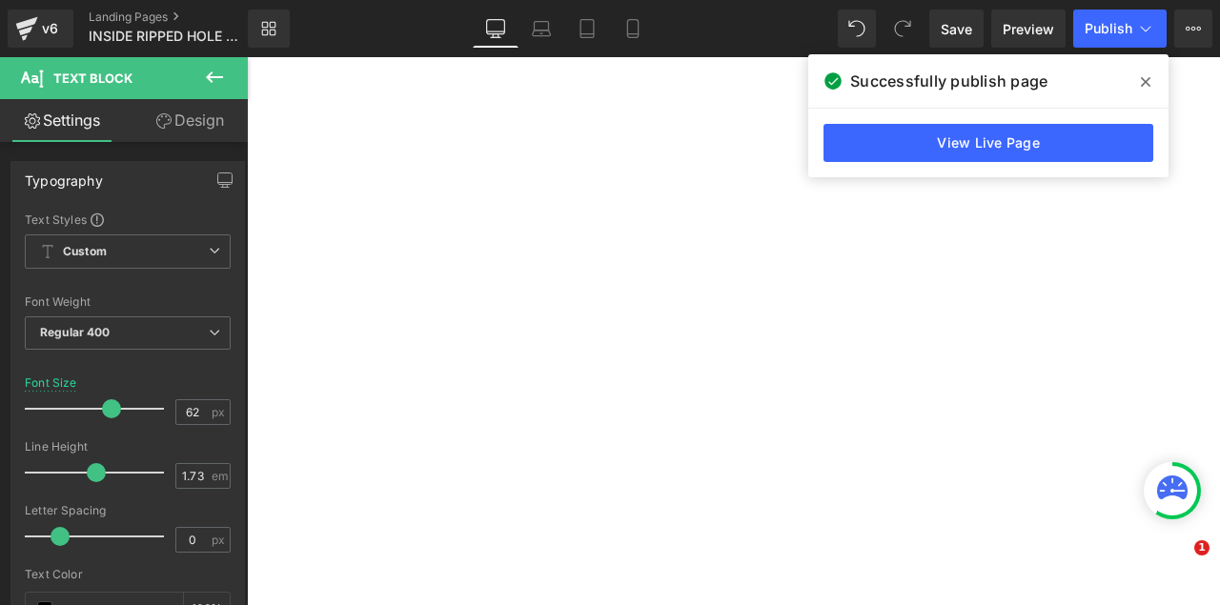 The height and width of the screenshot is (605, 1220). Describe the element at coordinates (1028, 29) in the screenshot. I see `span: Preview` at that location.